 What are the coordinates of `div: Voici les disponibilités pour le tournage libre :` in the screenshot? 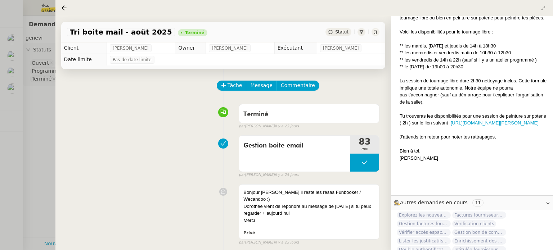 It's located at (473, 32).